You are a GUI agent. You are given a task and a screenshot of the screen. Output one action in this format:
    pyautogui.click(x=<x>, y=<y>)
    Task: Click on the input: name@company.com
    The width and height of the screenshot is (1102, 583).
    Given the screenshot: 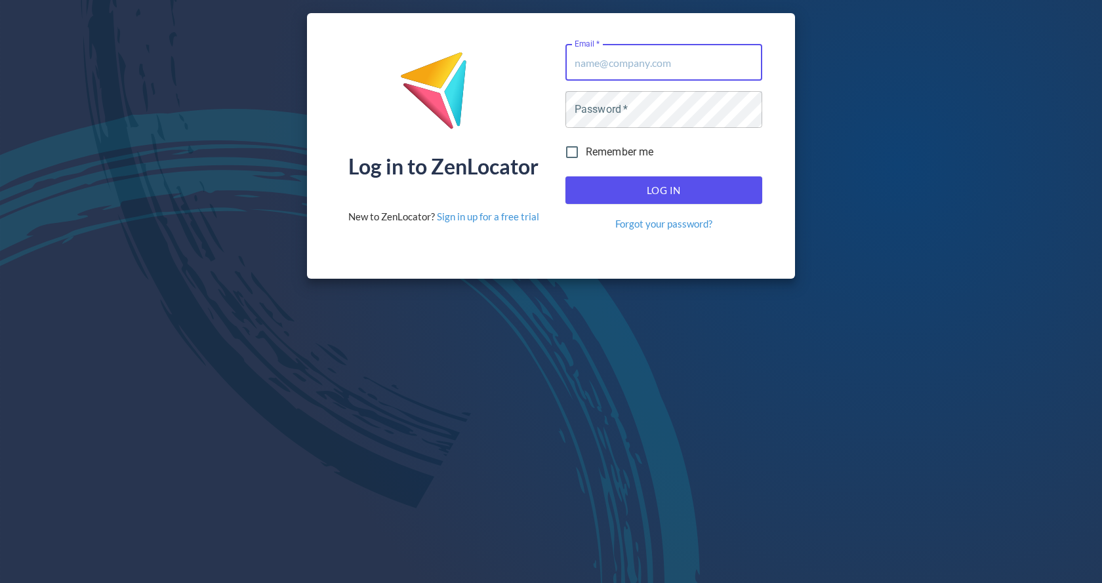 What is the action you would take?
    pyautogui.click(x=664, y=62)
    